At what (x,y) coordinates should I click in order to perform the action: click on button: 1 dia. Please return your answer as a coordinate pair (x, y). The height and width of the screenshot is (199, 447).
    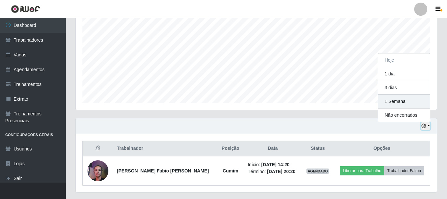
    Looking at the image, I should click on (404, 74).